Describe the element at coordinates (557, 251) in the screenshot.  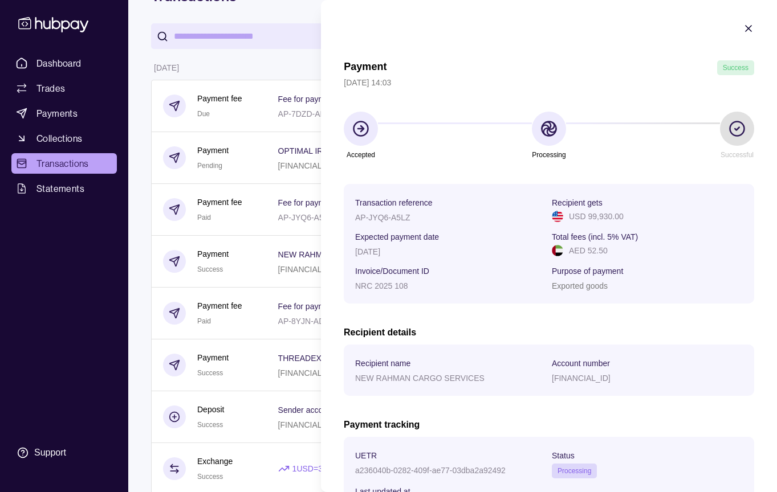
I see `img: ae` at that location.